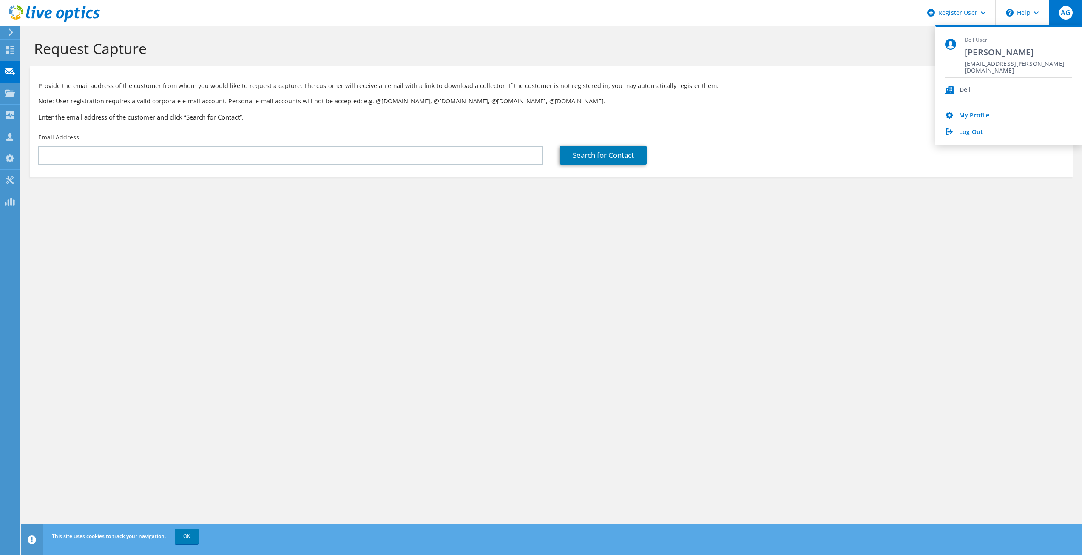  Describe the element at coordinates (549, 48) in the screenshot. I see `h1: Request Capture` at that location.